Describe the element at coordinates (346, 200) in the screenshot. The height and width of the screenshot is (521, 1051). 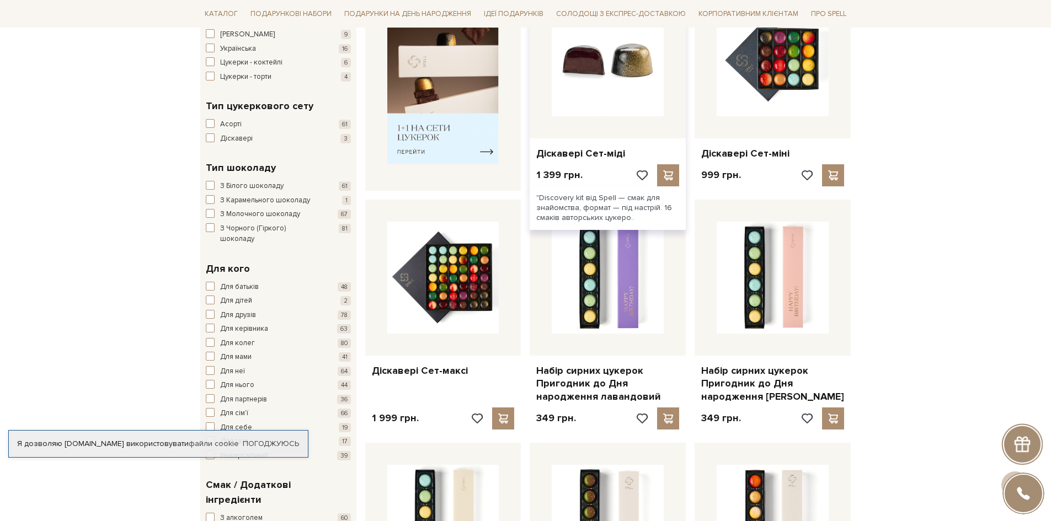
I see `span: 1` at that location.